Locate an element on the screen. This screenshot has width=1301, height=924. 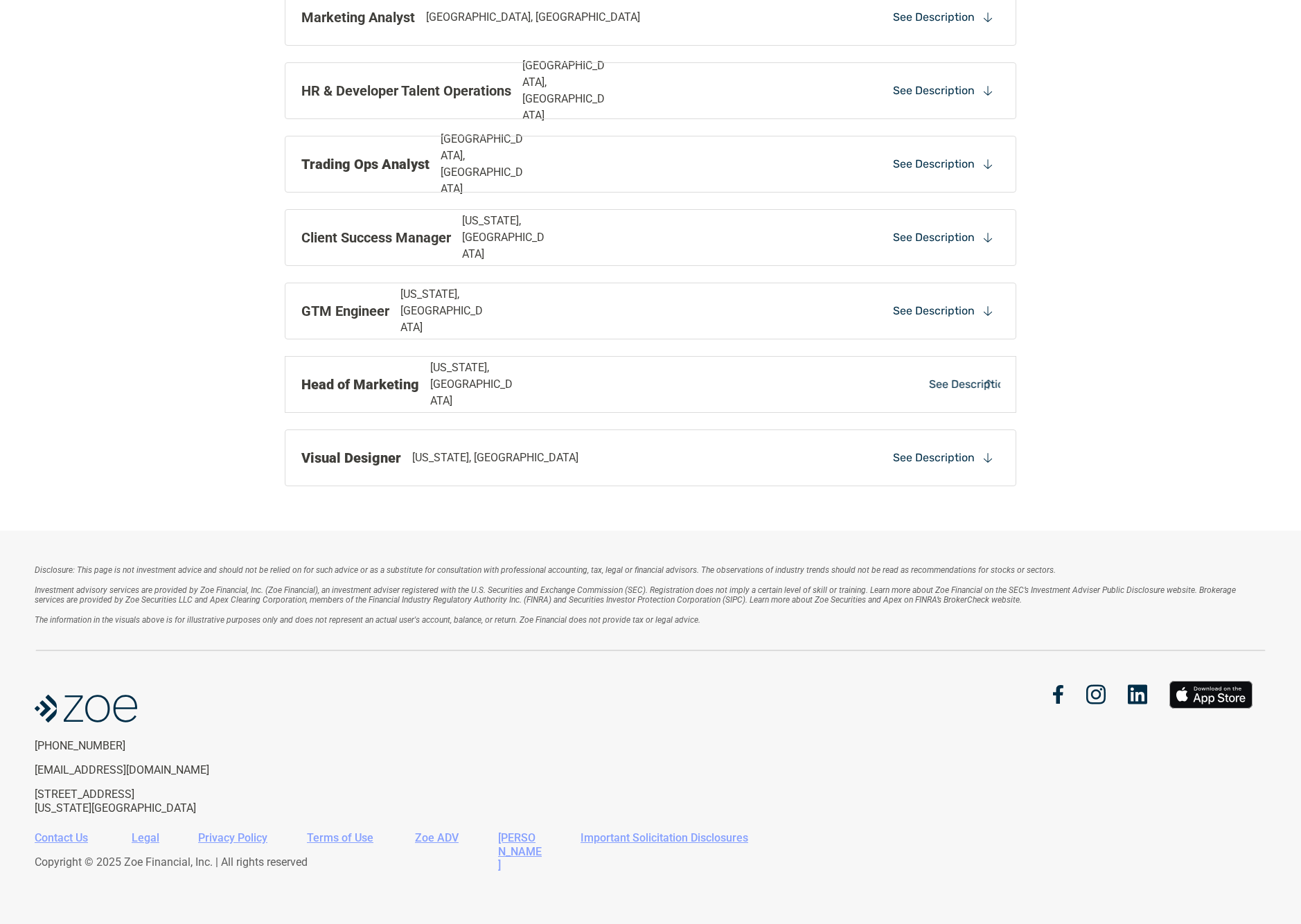
p: HR & Developer Talent Operations is located at coordinates (406, 91).